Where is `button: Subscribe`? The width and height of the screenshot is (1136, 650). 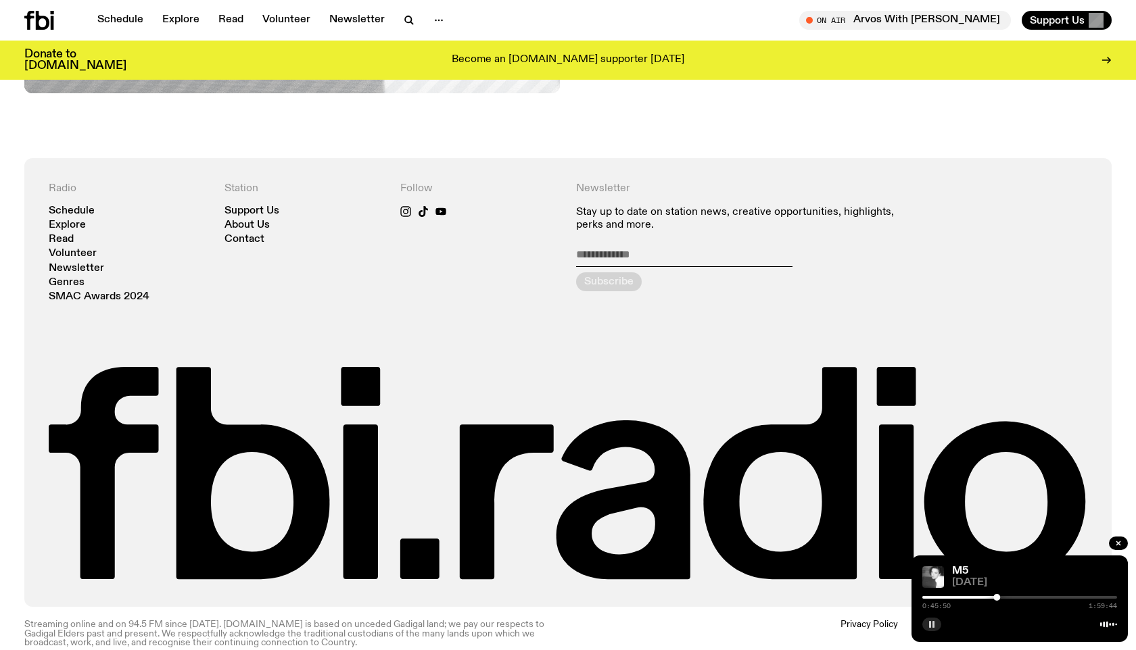
button: Subscribe is located at coordinates (608, 282).